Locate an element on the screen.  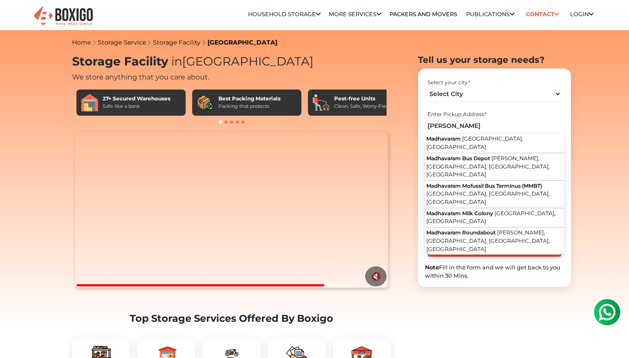
a: Storage Facility is located at coordinates (177, 42).